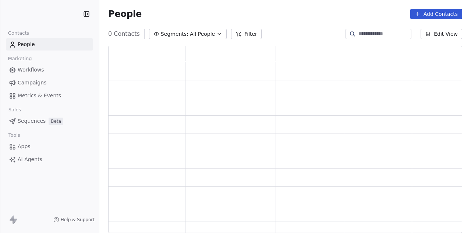 This screenshot has height=233, width=471. Describe the element at coordinates (78, 219) in the screenshot. I see `span: Help & Support` at that location.